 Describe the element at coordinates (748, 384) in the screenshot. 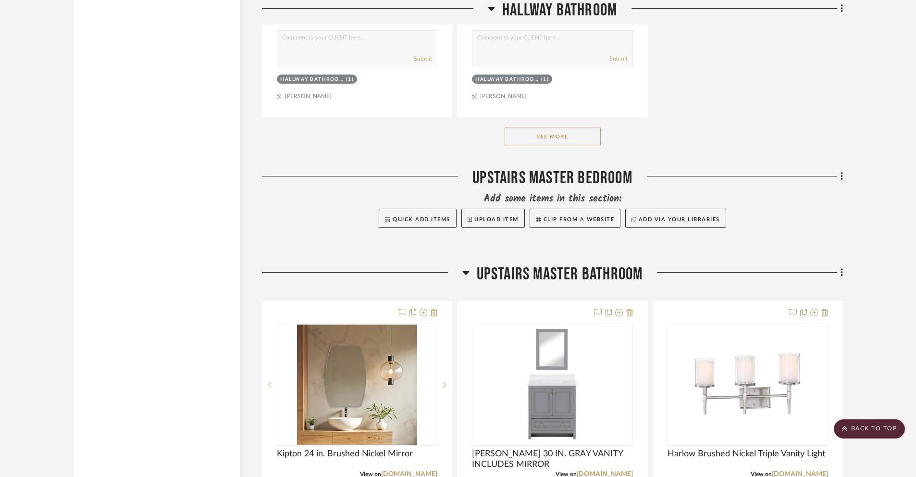

I see `img: Harlow Brushed Nickel Triple Vanity Light` at that location.